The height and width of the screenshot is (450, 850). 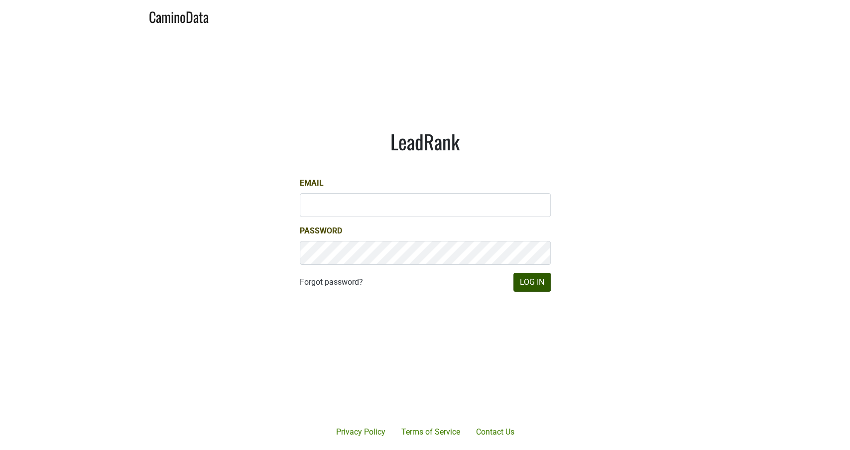 What do you see at coordinates (431, 432) in the screenshot?
I see `a: Terms of Service` at bounding box center [431, 432].